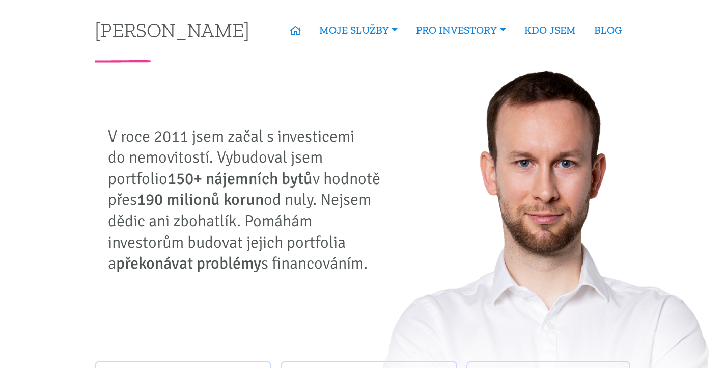  Describe the element at coordinates (200, 199) in the screenshot. I see `strong: 190 milionů korun` at that location.